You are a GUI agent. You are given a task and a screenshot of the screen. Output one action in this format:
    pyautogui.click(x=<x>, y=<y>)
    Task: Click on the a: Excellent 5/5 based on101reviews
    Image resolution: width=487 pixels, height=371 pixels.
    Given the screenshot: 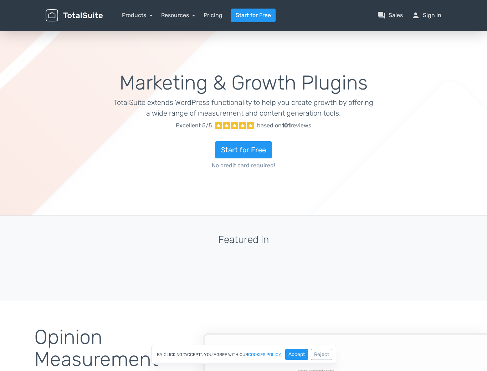 What is the action you would take?
    pyautogui.click(x=244, y=126)
    